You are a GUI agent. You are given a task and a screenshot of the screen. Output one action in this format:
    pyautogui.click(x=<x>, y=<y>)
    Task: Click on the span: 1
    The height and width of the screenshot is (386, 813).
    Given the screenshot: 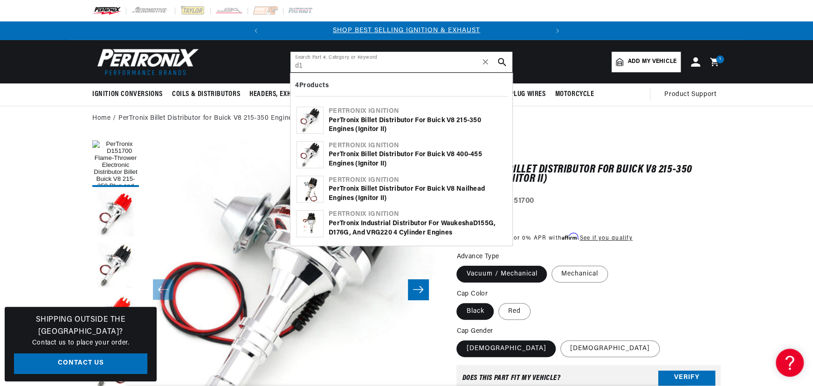 What is the action you would take?
    pyautogui.click(x=720, y=59)
    